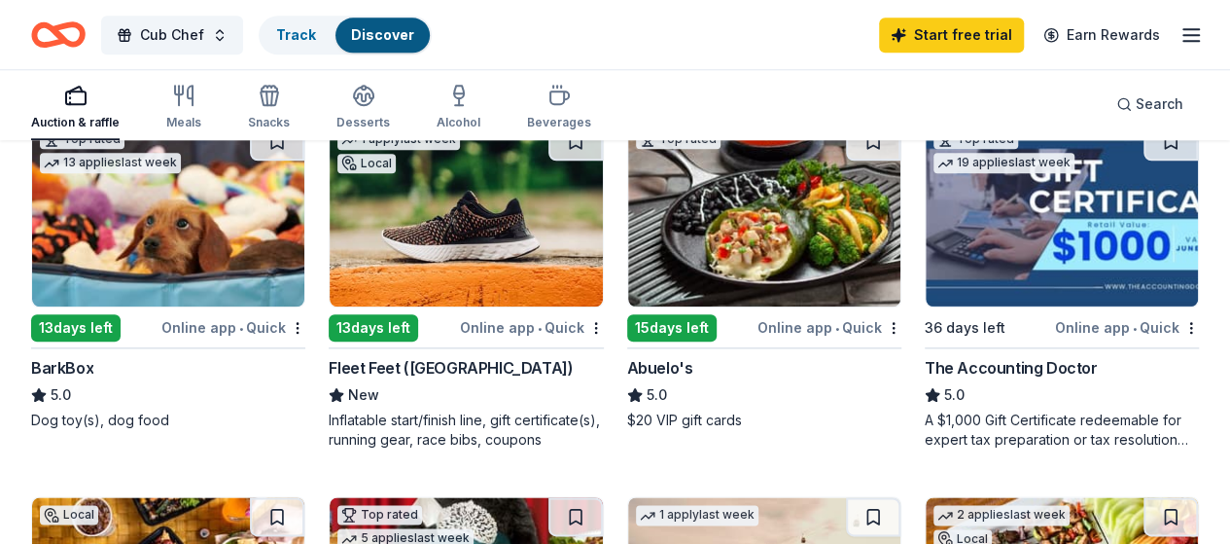 This screenshot has width=1230, height=544. I want to click on div: 15 days left, so click(672, 328).